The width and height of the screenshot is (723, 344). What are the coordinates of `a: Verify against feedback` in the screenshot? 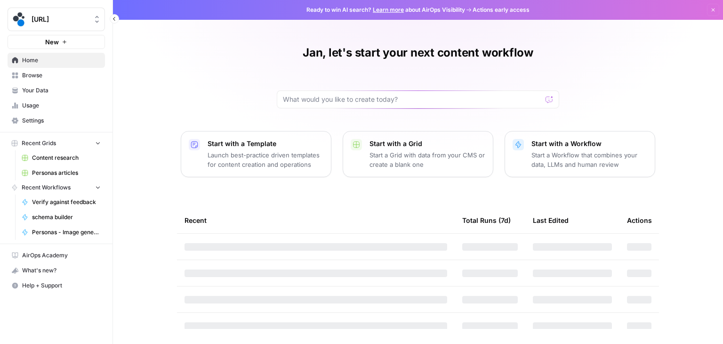 It's located at (61, 202).